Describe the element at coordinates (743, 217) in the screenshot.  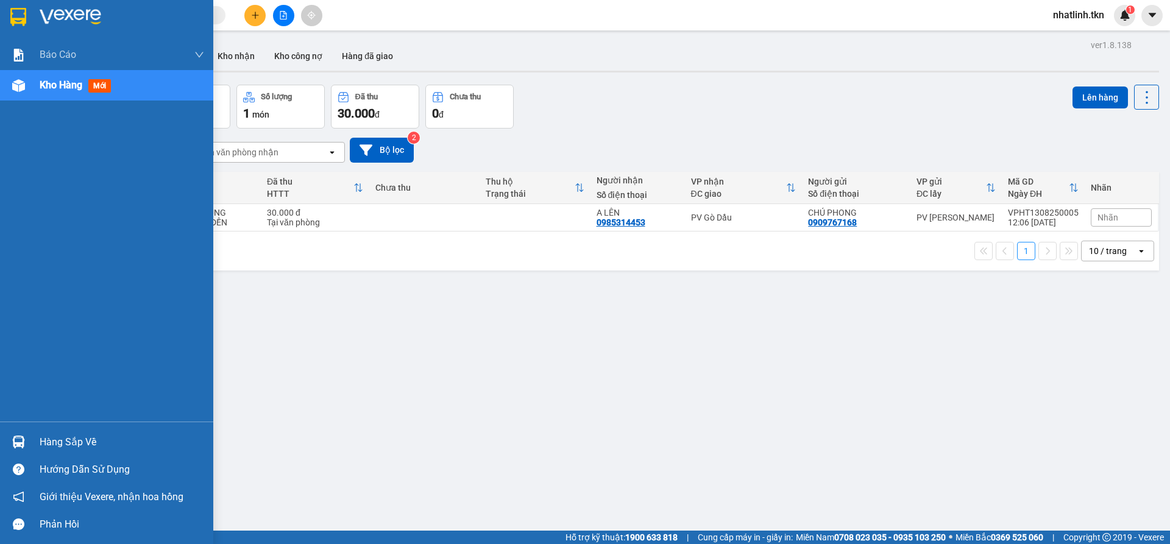
I see `div: PV Gò Dầu` at that location.